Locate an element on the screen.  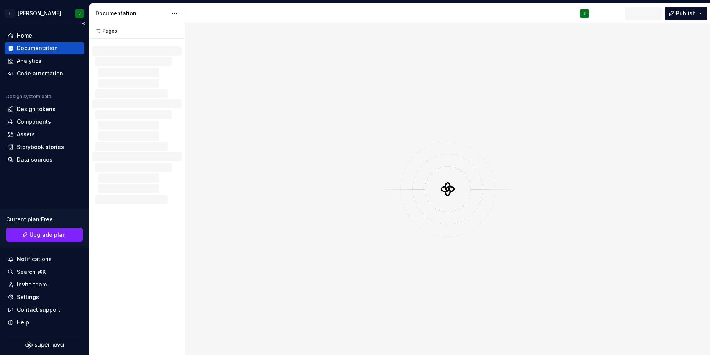
div: Assets is located at coordinates (26, 134).